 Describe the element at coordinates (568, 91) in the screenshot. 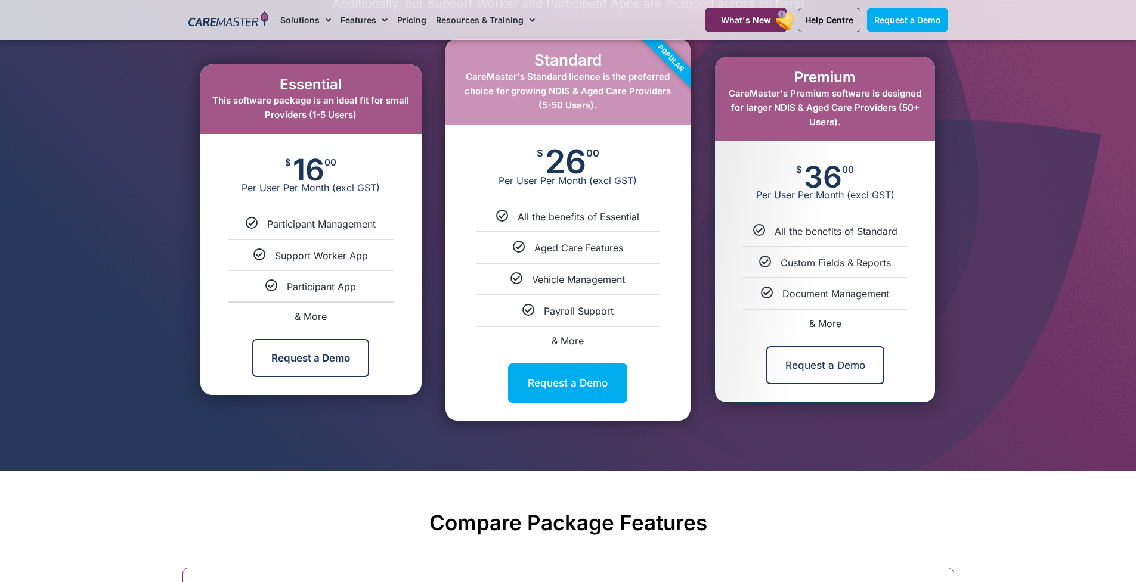

I see `span: CareMaster's Standard licence is the preferred choice for growing NDIS & Aged Care Providers (5-5...` at that location.